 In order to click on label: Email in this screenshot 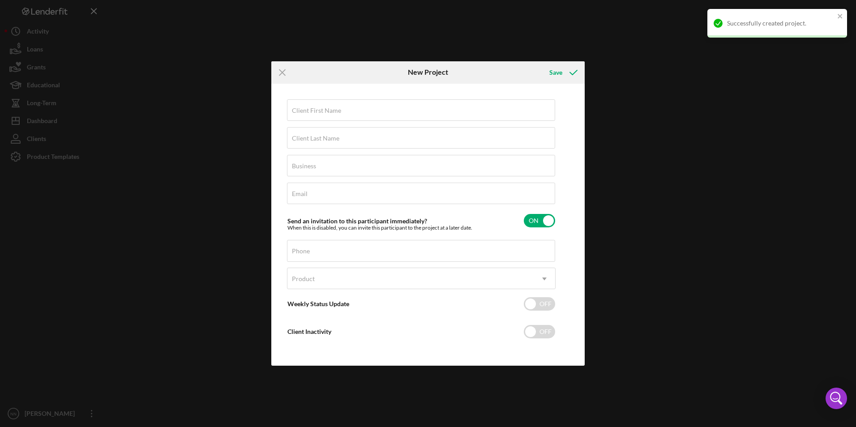, I will do `click(300, 194)`.